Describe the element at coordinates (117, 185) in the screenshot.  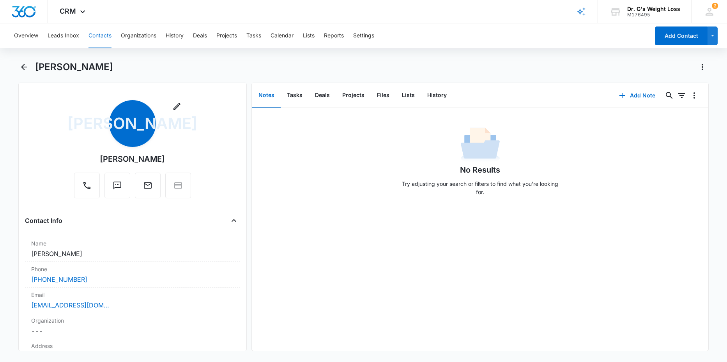
I see `button: Text` at that location.